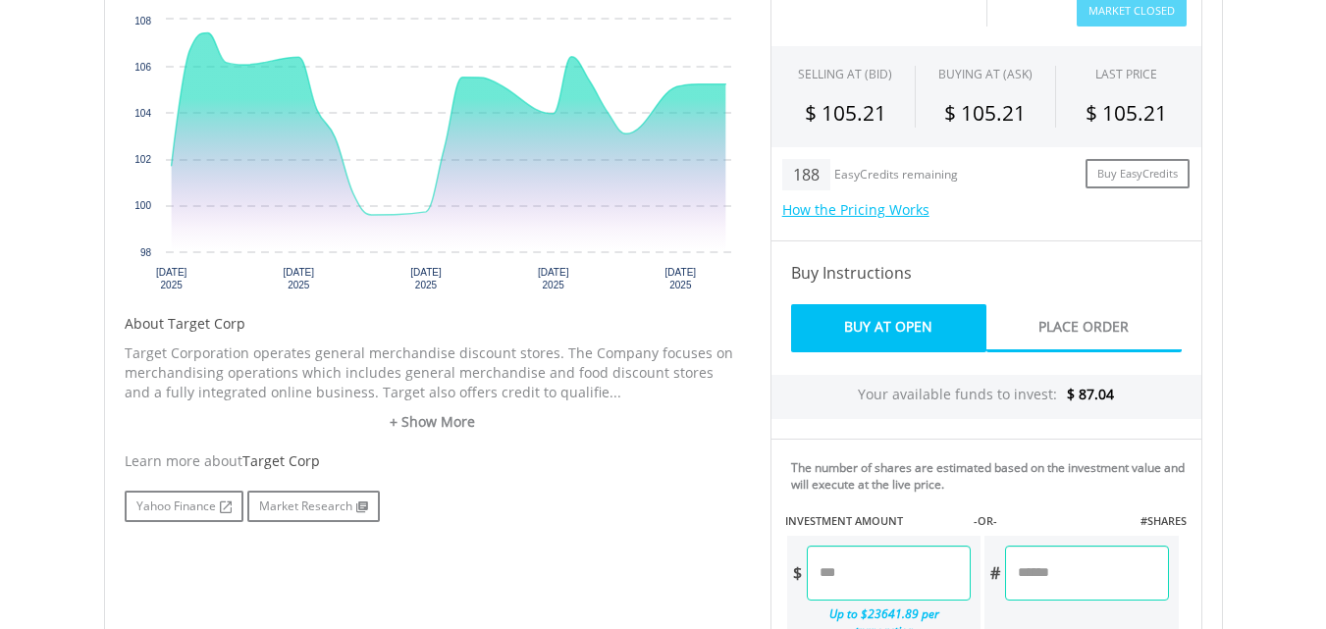 Image resolution: width=1326 pixels, height=629 pixels. What do you see at coordinates (433, 422) in the screenshot?
I see `a: + Show More` at bounding box center [433, 422].